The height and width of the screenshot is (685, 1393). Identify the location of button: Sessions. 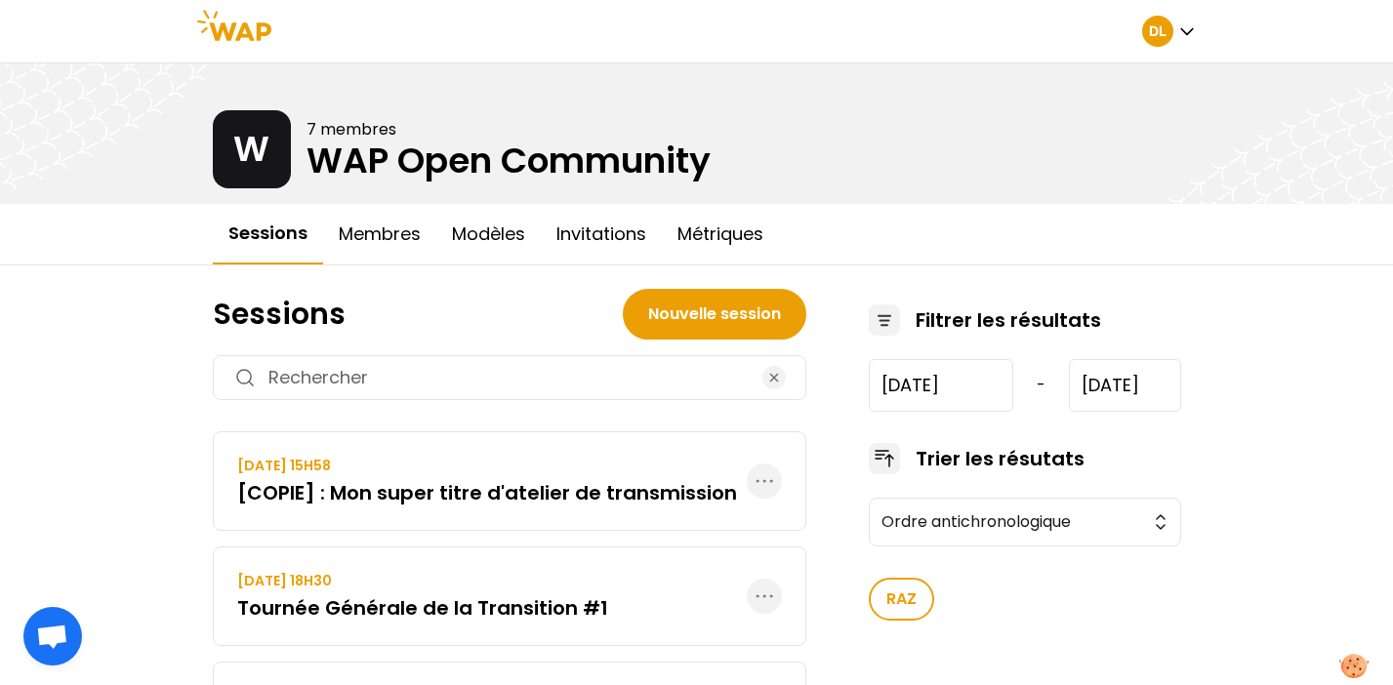
(267, 234).